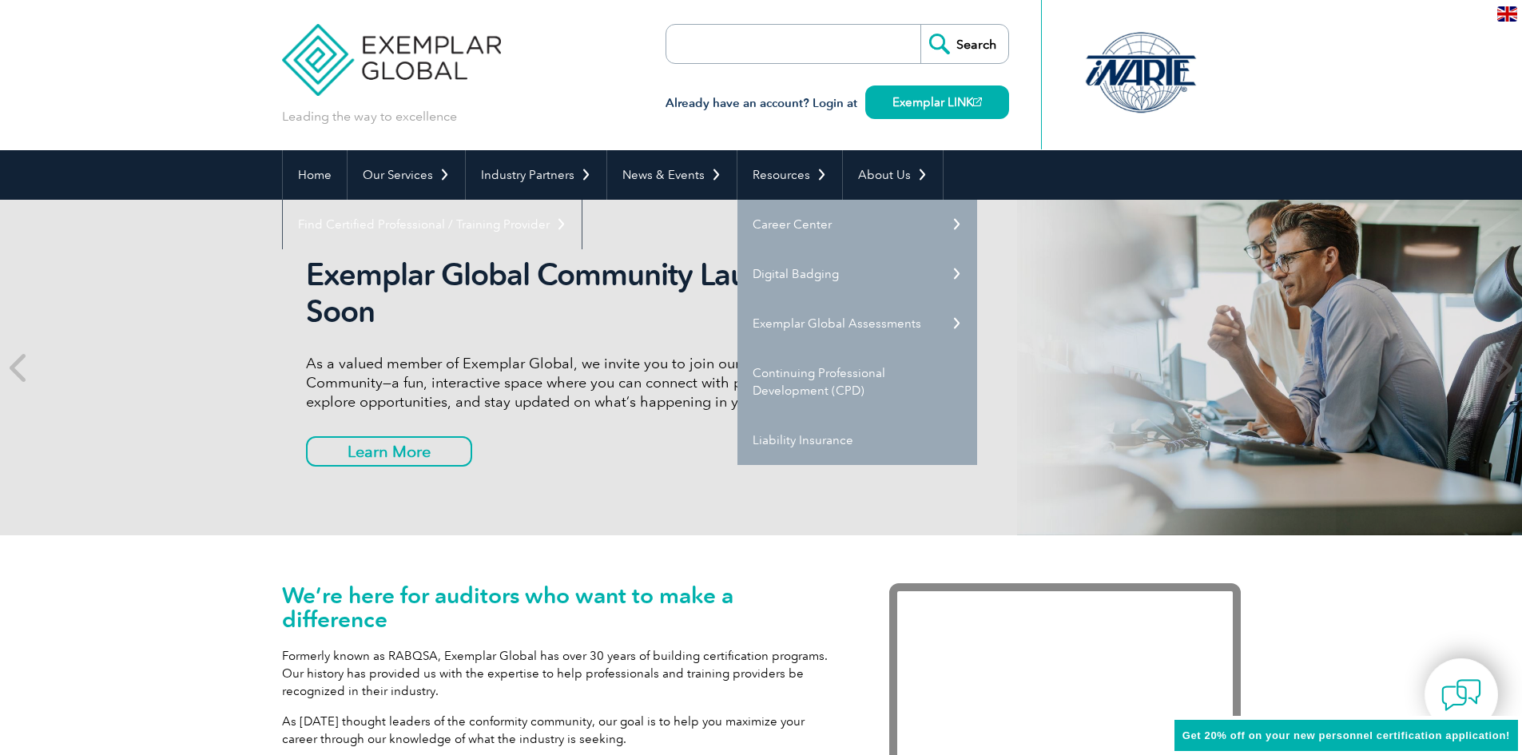 The image size is (1522, 755). I want to click on a: Learn More, so click(389, 451).